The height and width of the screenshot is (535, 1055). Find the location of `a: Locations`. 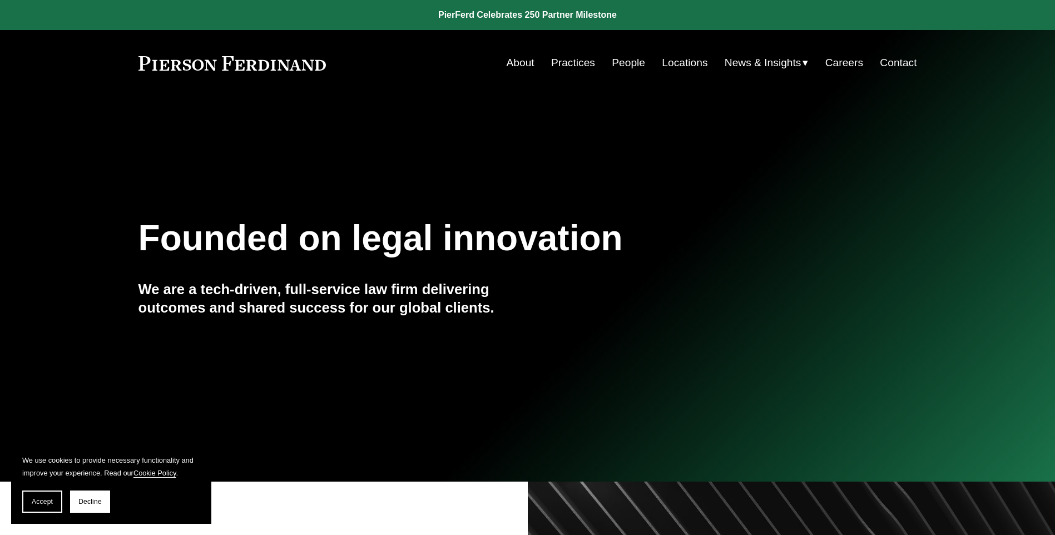

a: Locations is located at coordinates (684, 63).